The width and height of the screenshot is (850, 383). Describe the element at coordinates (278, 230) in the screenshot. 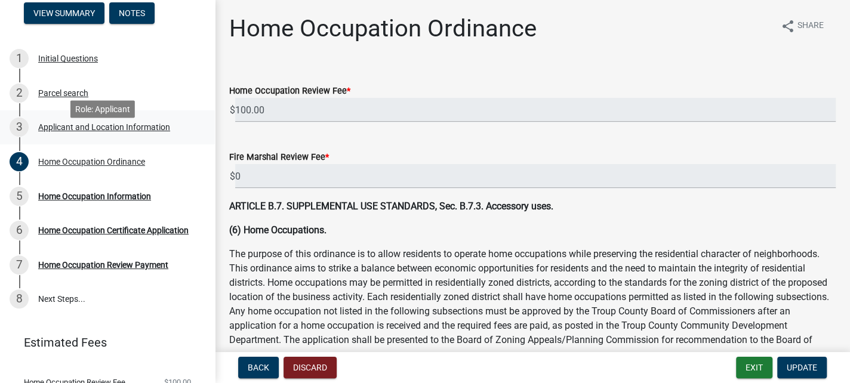

I see `strong: (6) Home Occupations.` at that location.